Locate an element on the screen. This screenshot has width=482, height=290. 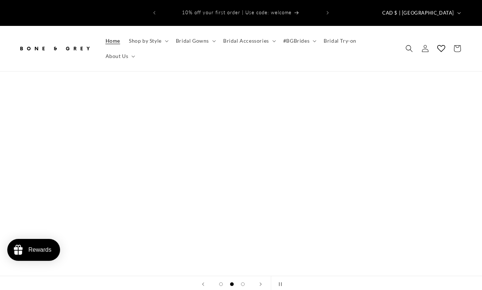
summary: Bridal Accessories is located at coordinates (249, 41).